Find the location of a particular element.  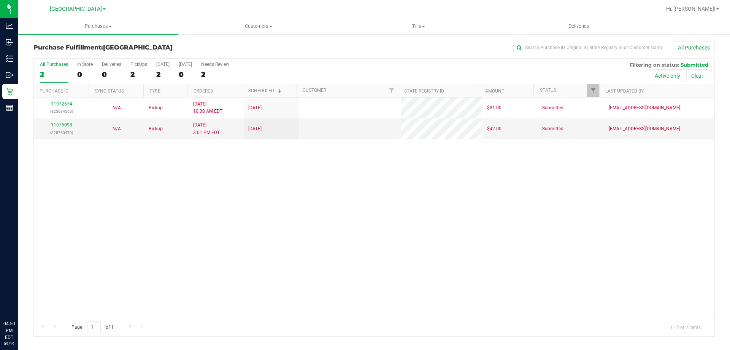

a: Amount is located at coordinates (495, 91).